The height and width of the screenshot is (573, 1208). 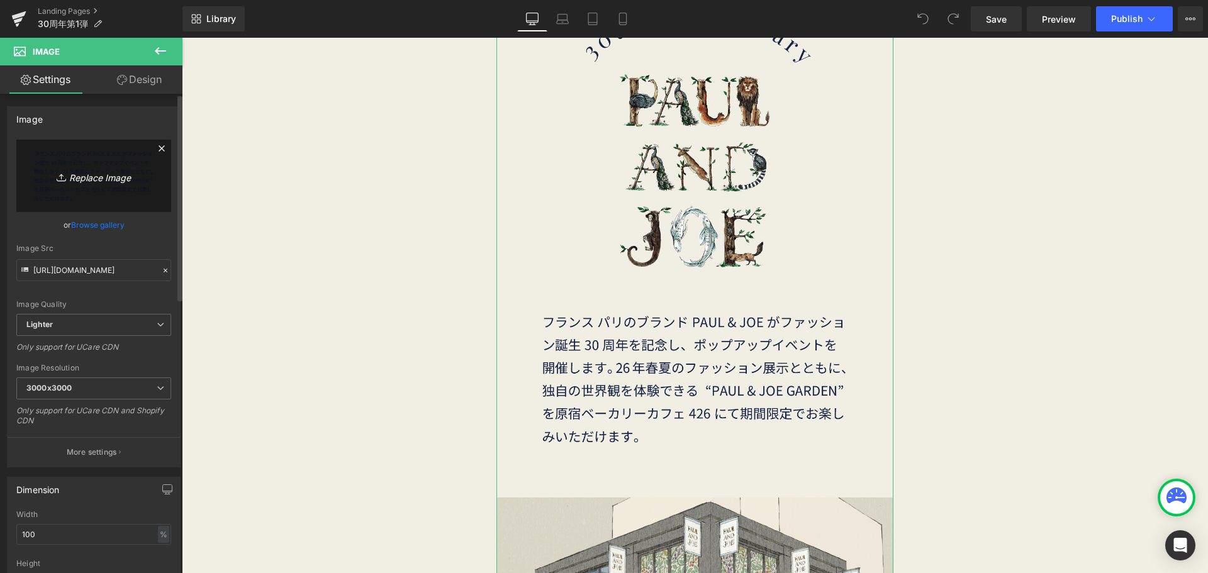 I want to click on div: Image, so click(x=30, y=116).